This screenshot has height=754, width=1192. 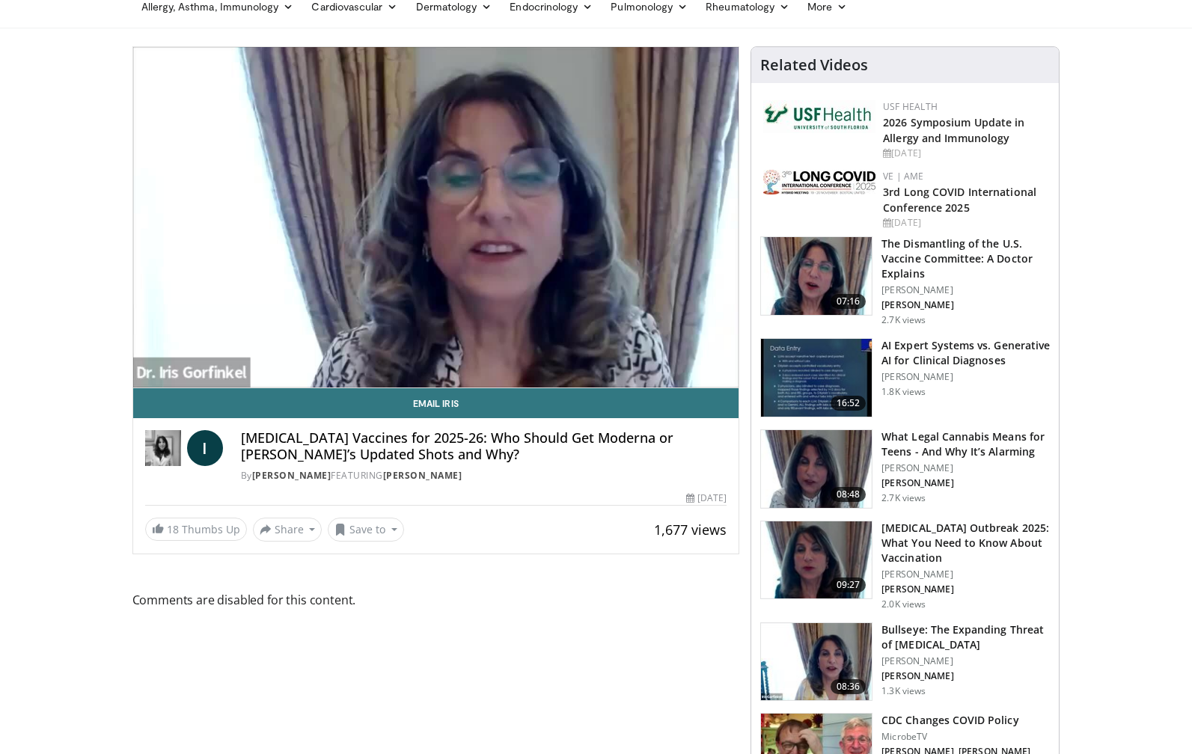 I want to click on span: 1,677 views, so click(x=690, y=530).